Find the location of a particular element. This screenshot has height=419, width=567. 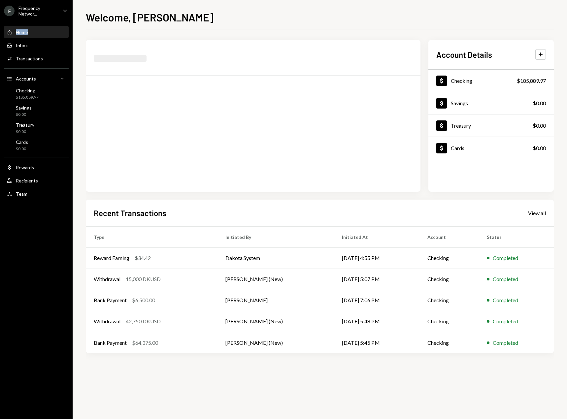

th: Type is located at coordinates (152, 237).